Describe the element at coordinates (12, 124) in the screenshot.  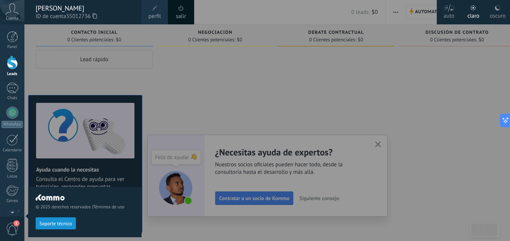
I see `div: WhatsApp` at that location.